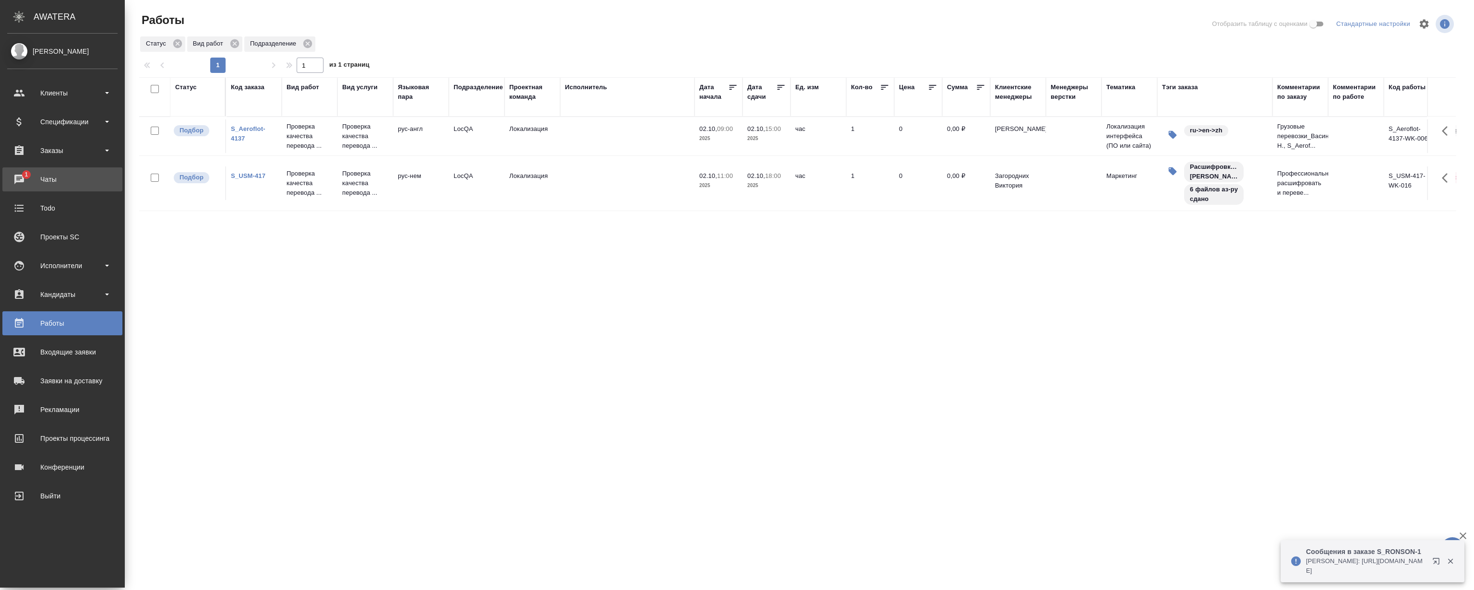 Image resolution: width=1474 pixels, height=590 pixels. What do you see at coordinates (1074, 92) in the screenshot?
I see `div: Менеджеры верстки` at bounding box center [1074, 92].